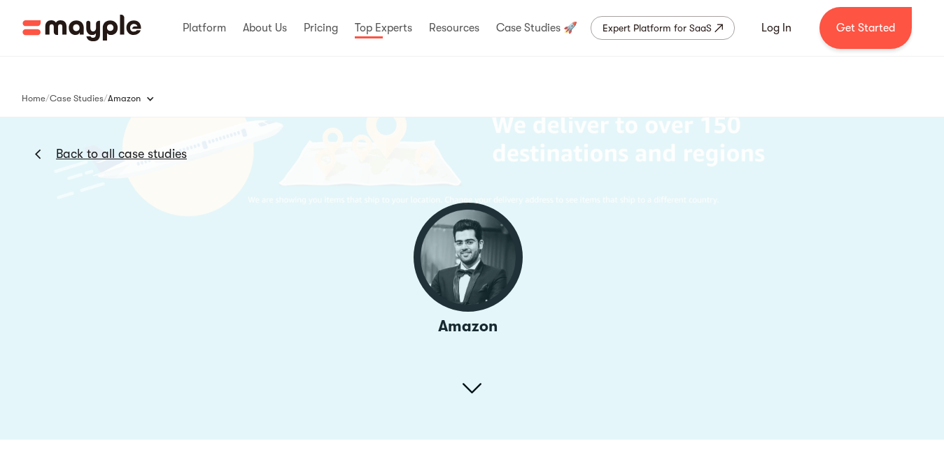 This screenshot has height=455, width=944. I want to click on a: Home, so click(34, 99).